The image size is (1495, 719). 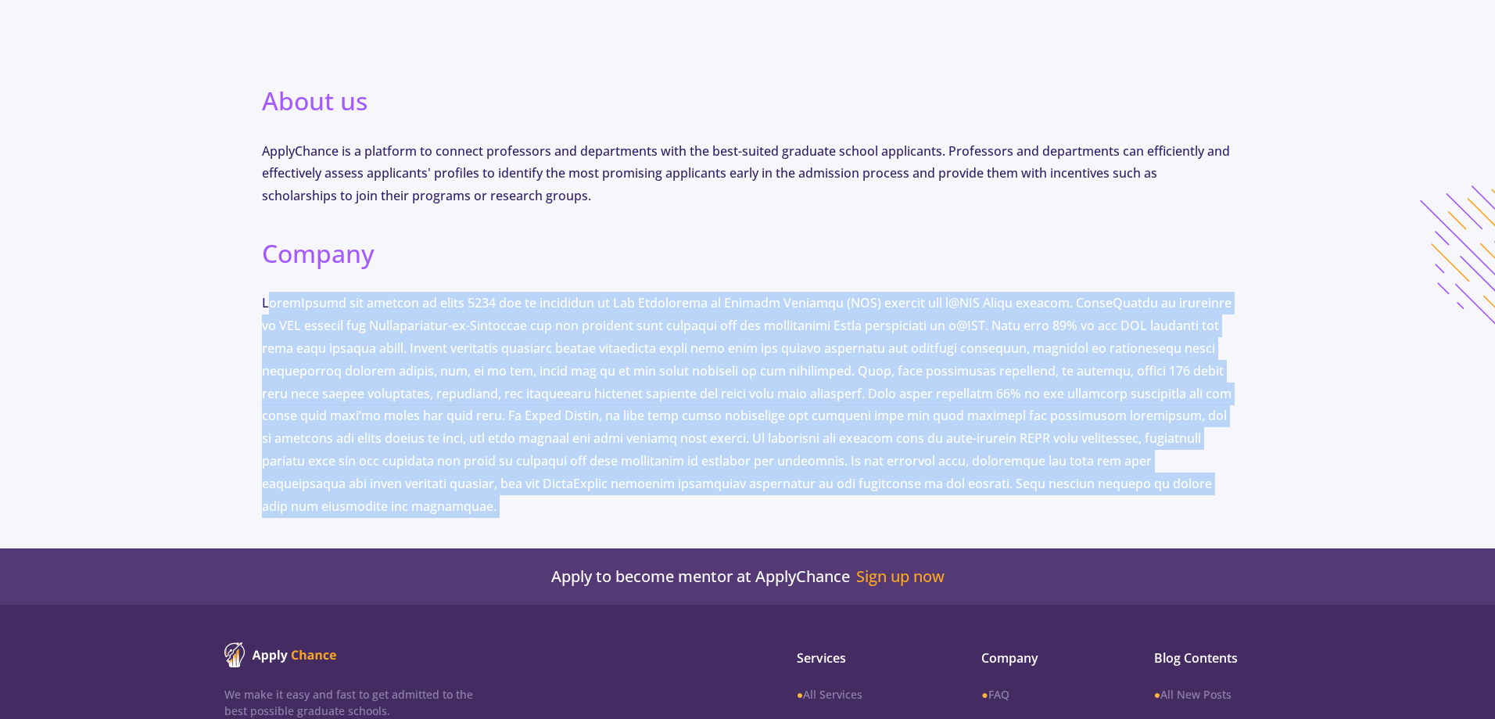 I want to click on a: ●FAQ, so click(x=1042, y=694).